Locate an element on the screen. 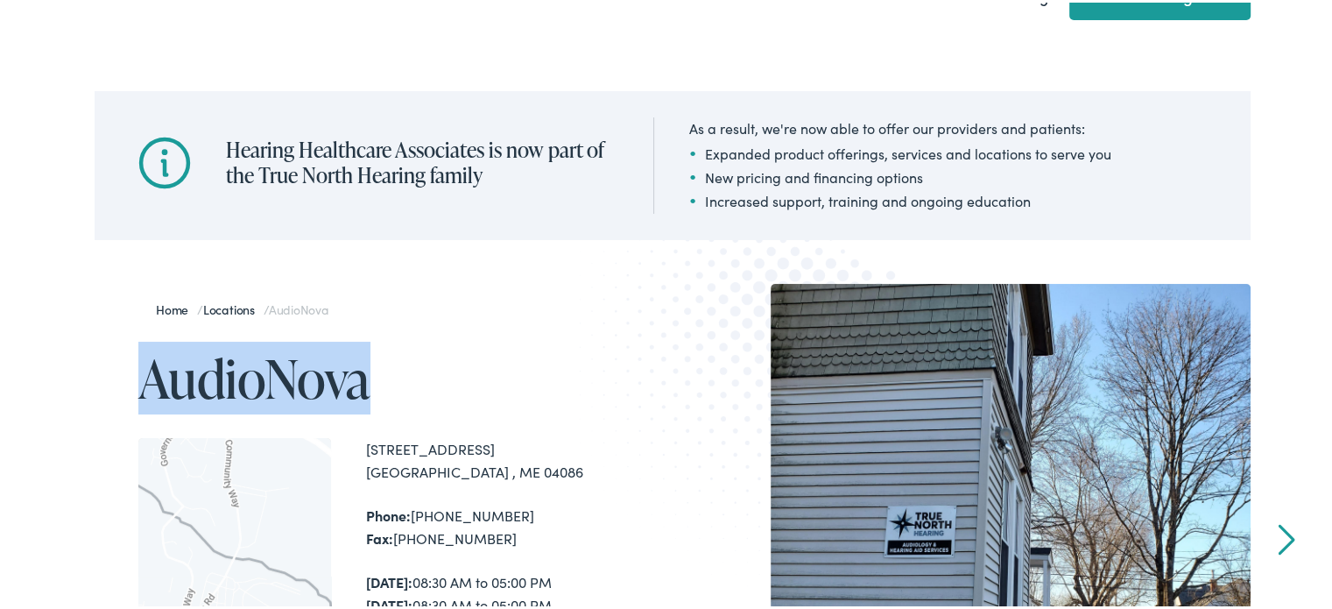  li: Expanded product offerings, services and locations to serve you is located at coordinates (900, 151).